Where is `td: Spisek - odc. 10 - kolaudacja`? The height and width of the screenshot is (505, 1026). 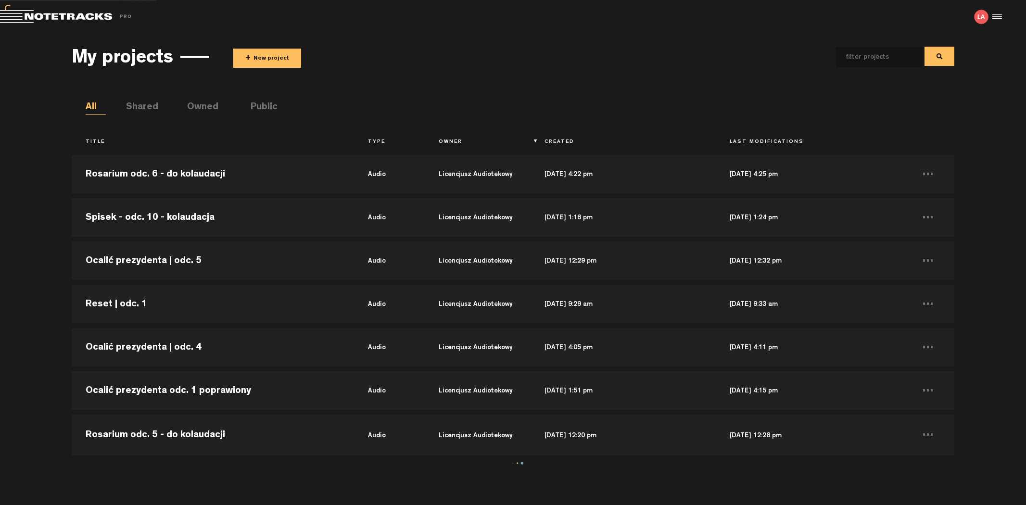 td: Spisek - odc. 10 - kolaudacja is located at coordinates (213, 217).